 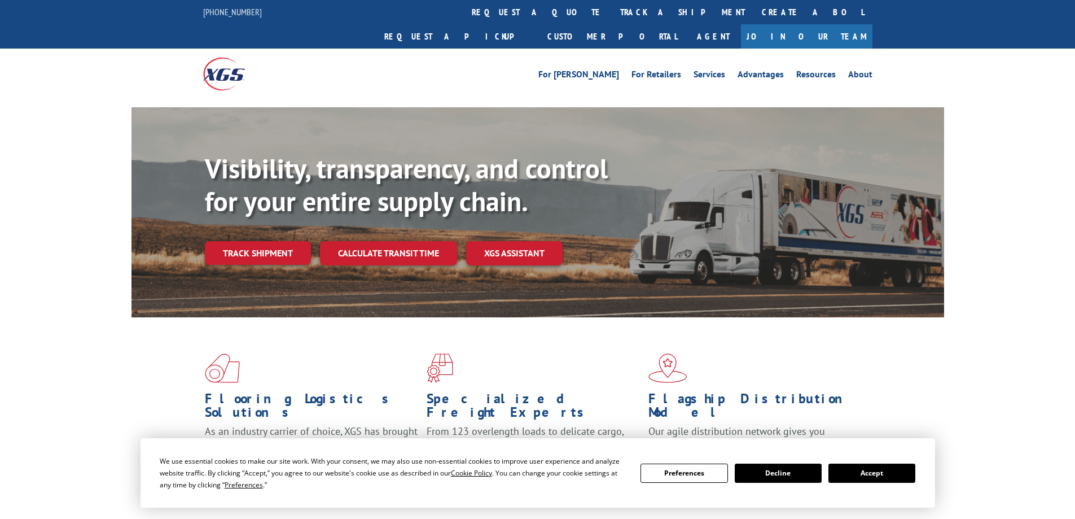 What do you see at coordinates (807, 36) in the screenshot?
I see `a: Join Our Team` at bounding box center [807, 36].